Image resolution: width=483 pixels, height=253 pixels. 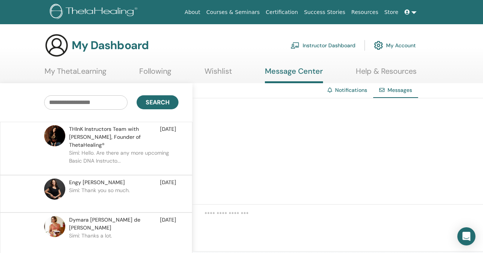 I want to click on button: Search, so click(x=157, y=102).